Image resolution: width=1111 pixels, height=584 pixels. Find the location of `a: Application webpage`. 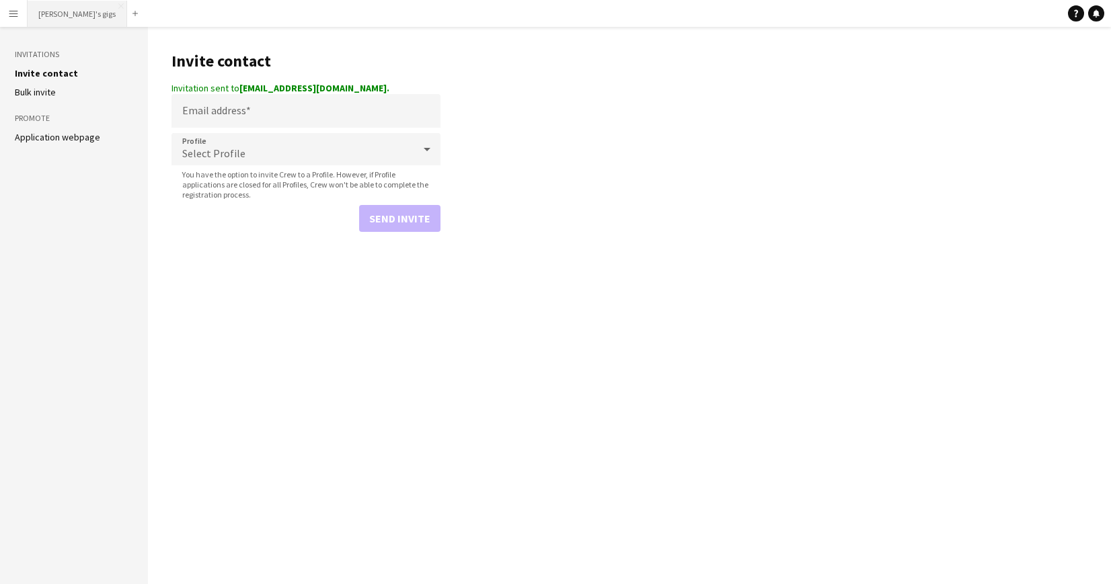

a: Application webpage is located at coordinates (57, 137).